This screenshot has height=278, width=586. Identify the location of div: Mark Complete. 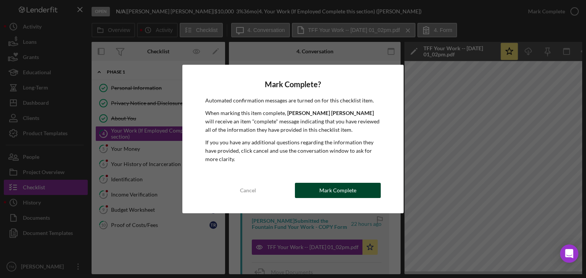
(338, 191).